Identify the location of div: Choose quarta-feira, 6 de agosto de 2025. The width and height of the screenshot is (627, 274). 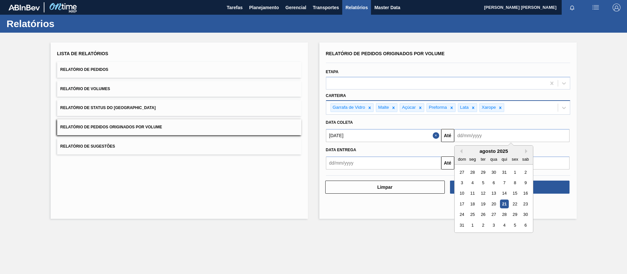
(494, 183).